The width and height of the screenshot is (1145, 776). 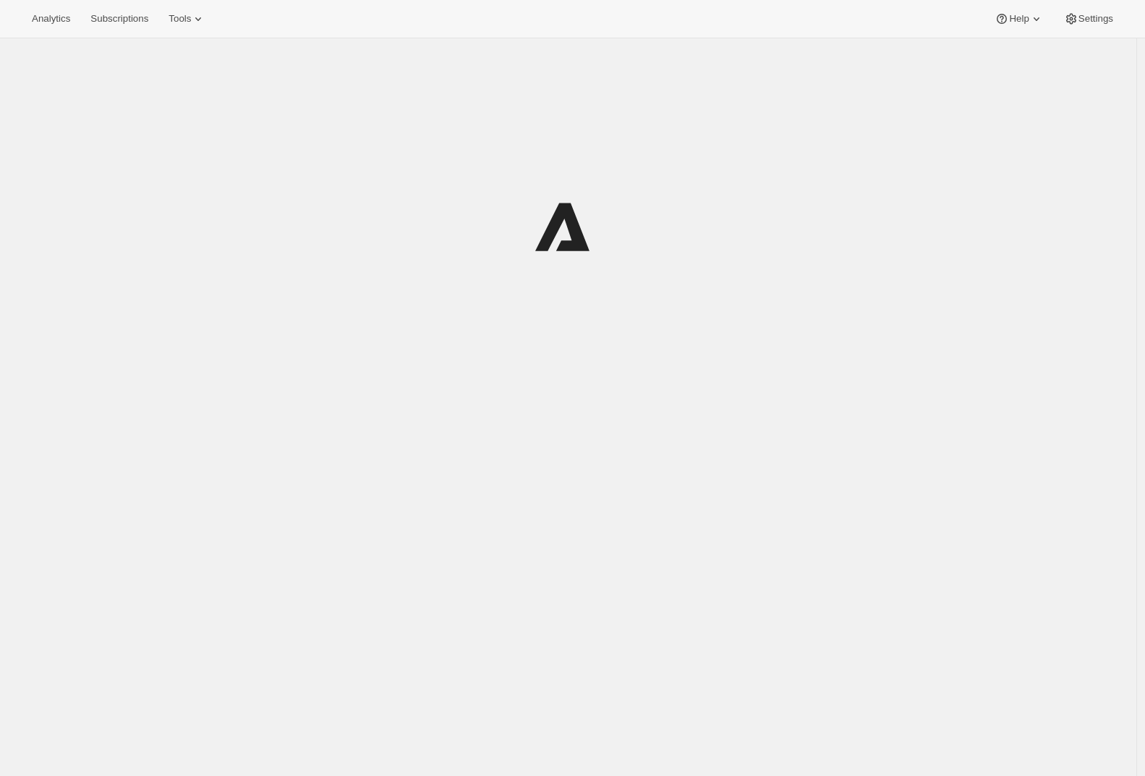 What do you see at coordinates (179, 19) in the screenshot?
I see `span: Tools` at bounding box center [179, 19].